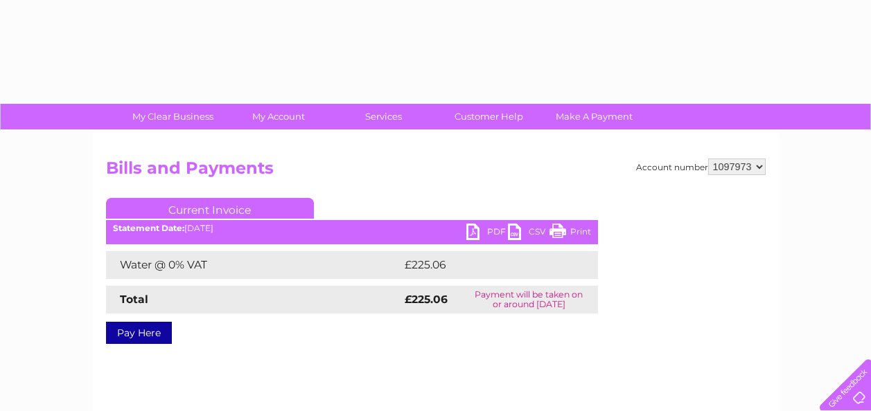 The image size is (871, 411). I want to click on a: Services, so click(383, 116).